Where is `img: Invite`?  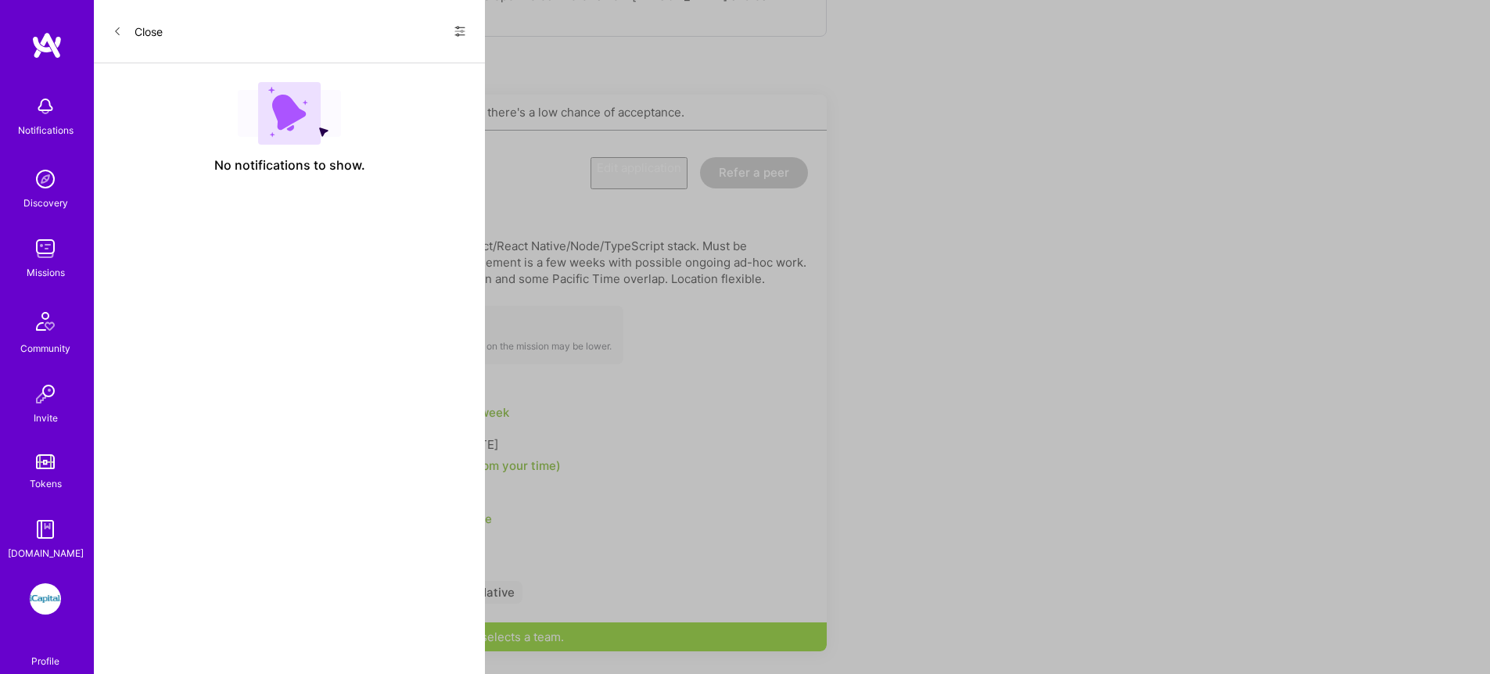 img: Invite is located at coordinates (45, 394).